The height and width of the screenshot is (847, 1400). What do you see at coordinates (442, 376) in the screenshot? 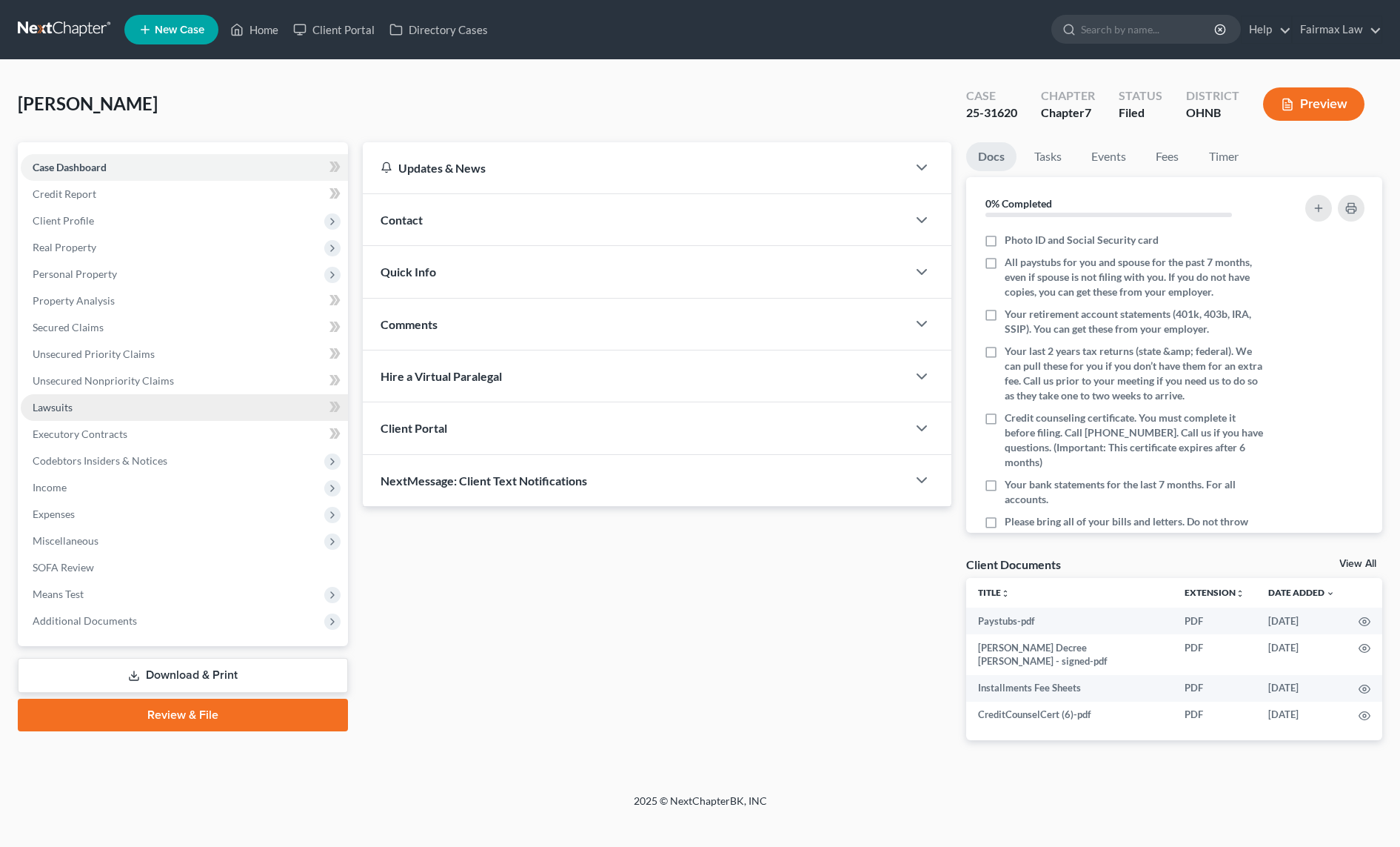
I see `span: Hire a Virtual Paralegal` at bounding box center [442, 376].